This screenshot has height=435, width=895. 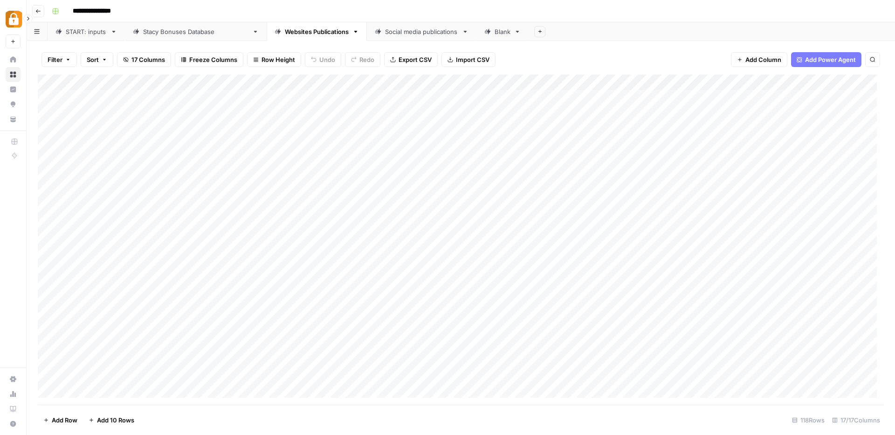 I want to click on span: Sort, so click(x=93, y=60).